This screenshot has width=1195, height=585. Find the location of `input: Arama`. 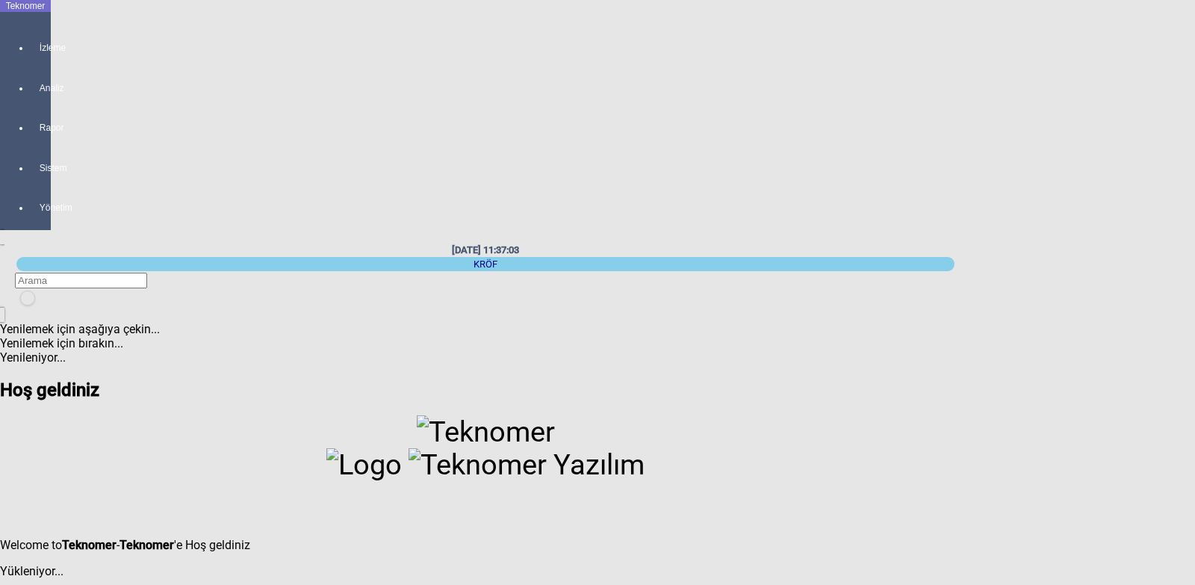

input: Arama is located at coordinates (81, 280).